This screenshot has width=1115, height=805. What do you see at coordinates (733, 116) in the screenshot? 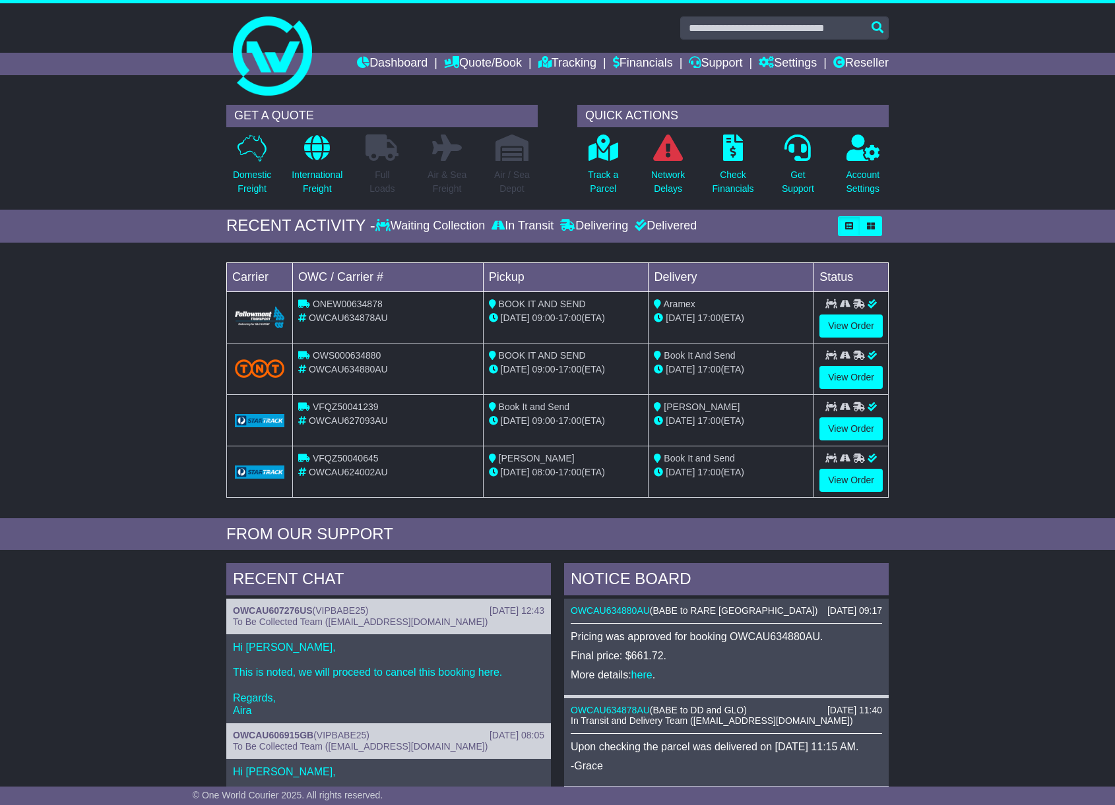
I see `div: QUICK ACTIONS` at bounding box center [733, 116].